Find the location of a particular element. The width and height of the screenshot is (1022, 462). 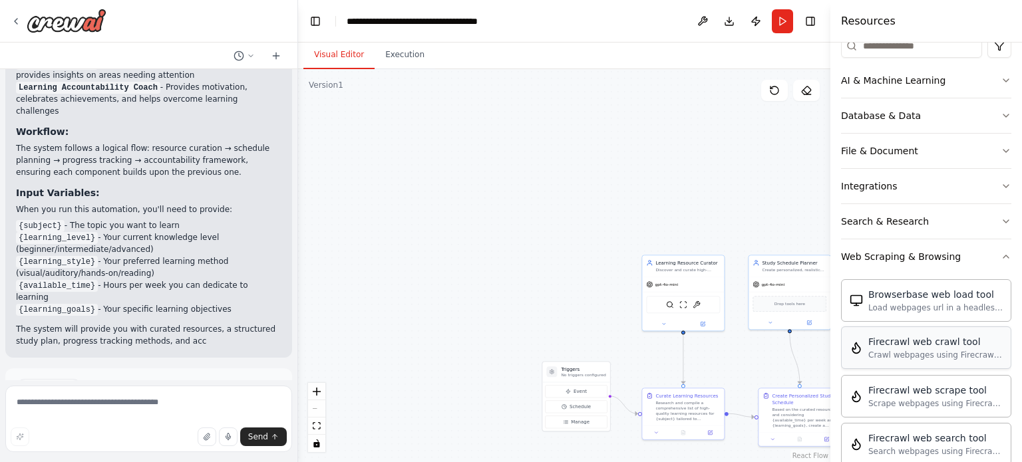

img: Logo is located at coordinates (67, 21).